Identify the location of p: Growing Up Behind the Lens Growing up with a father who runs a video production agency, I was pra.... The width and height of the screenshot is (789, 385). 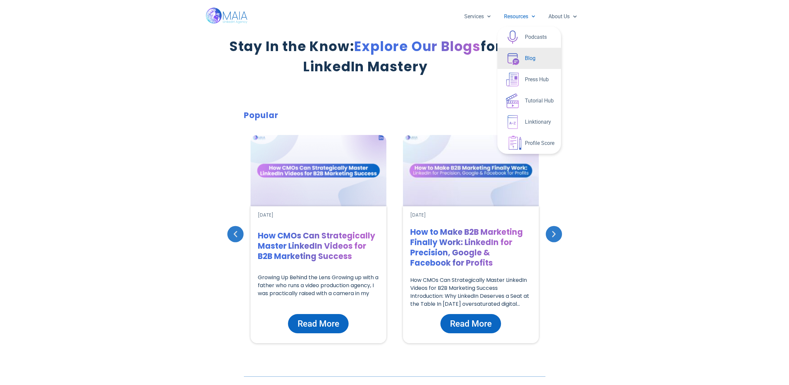
(319, 285).